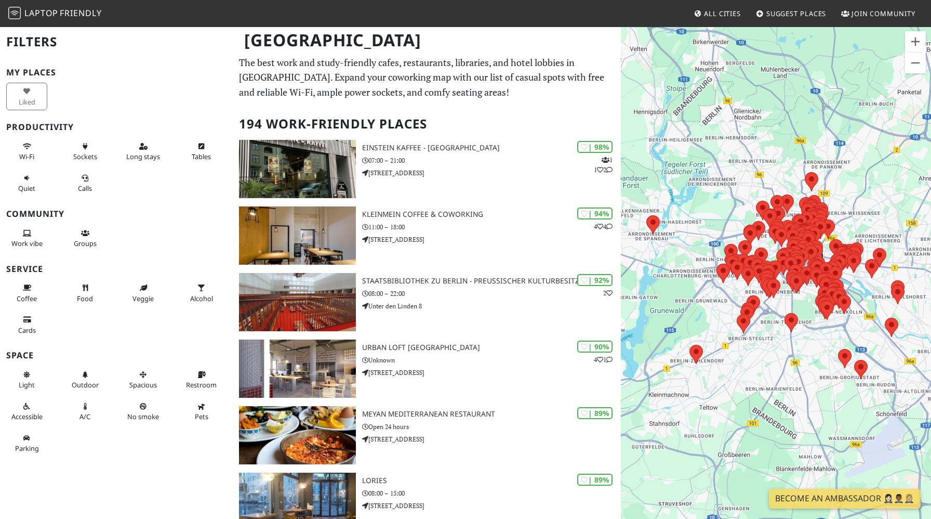 This screenshot has width=931, height=519. I want to click on span: Parking, so click(27, 448).